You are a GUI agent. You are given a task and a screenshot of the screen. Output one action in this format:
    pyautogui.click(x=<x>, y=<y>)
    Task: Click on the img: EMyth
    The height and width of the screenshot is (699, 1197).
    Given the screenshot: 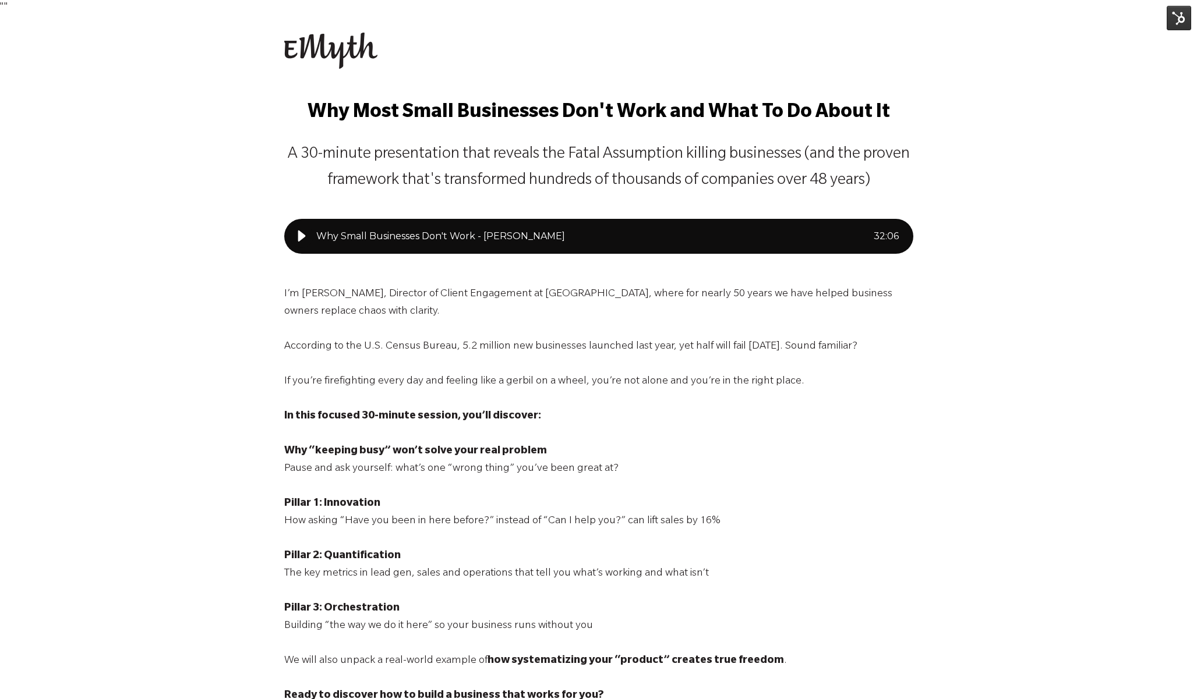 What is the action you would take?
    pyautogui.click(x=331, y=51)
    